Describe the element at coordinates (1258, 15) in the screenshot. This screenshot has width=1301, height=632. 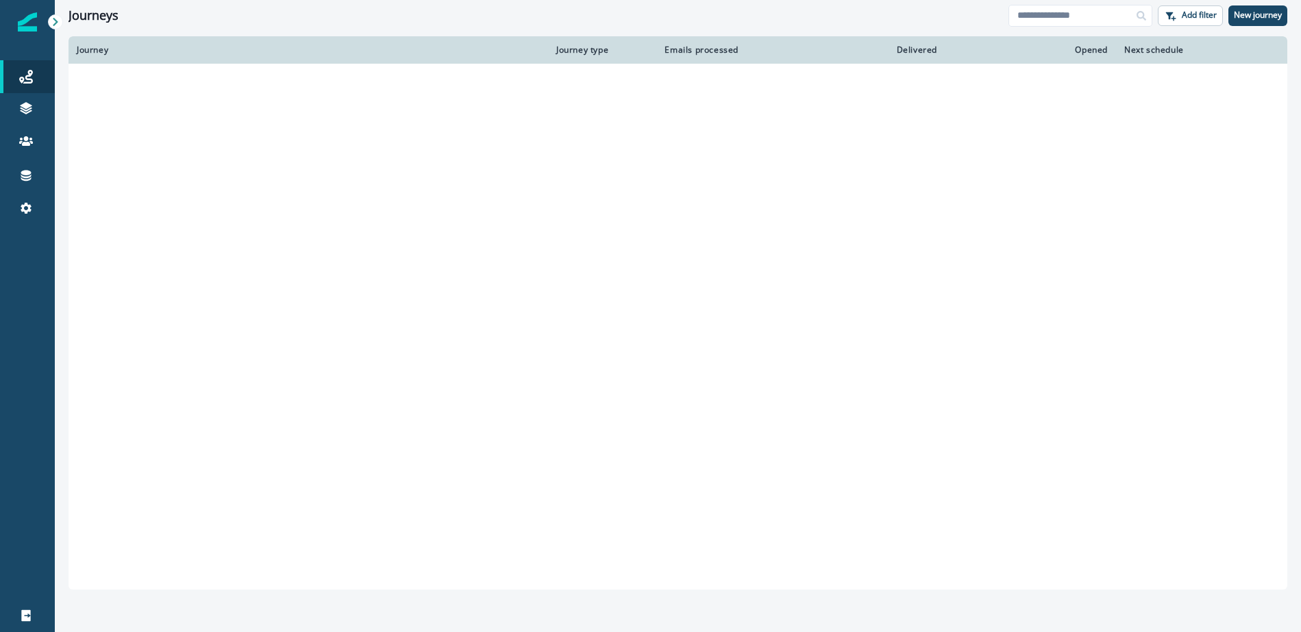
I see `p: New journey` at that location.